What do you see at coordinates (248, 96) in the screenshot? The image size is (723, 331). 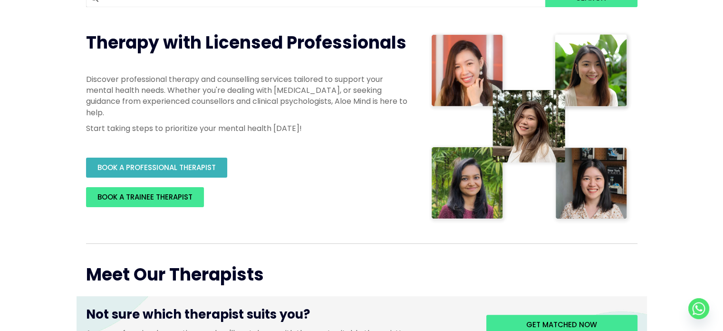 I see `p: Discover professional therapy and counselling services tailored to support your mental health nee...` at bounding box center [248, 96].